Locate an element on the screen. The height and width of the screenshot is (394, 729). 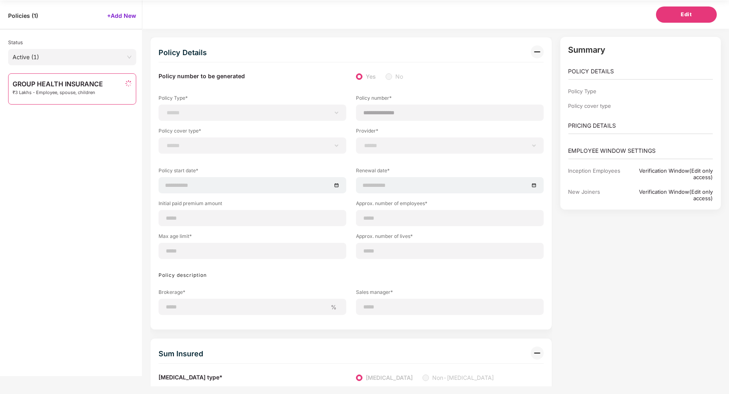
label: Approx. number of lives* is located at coordinates (450, 238).